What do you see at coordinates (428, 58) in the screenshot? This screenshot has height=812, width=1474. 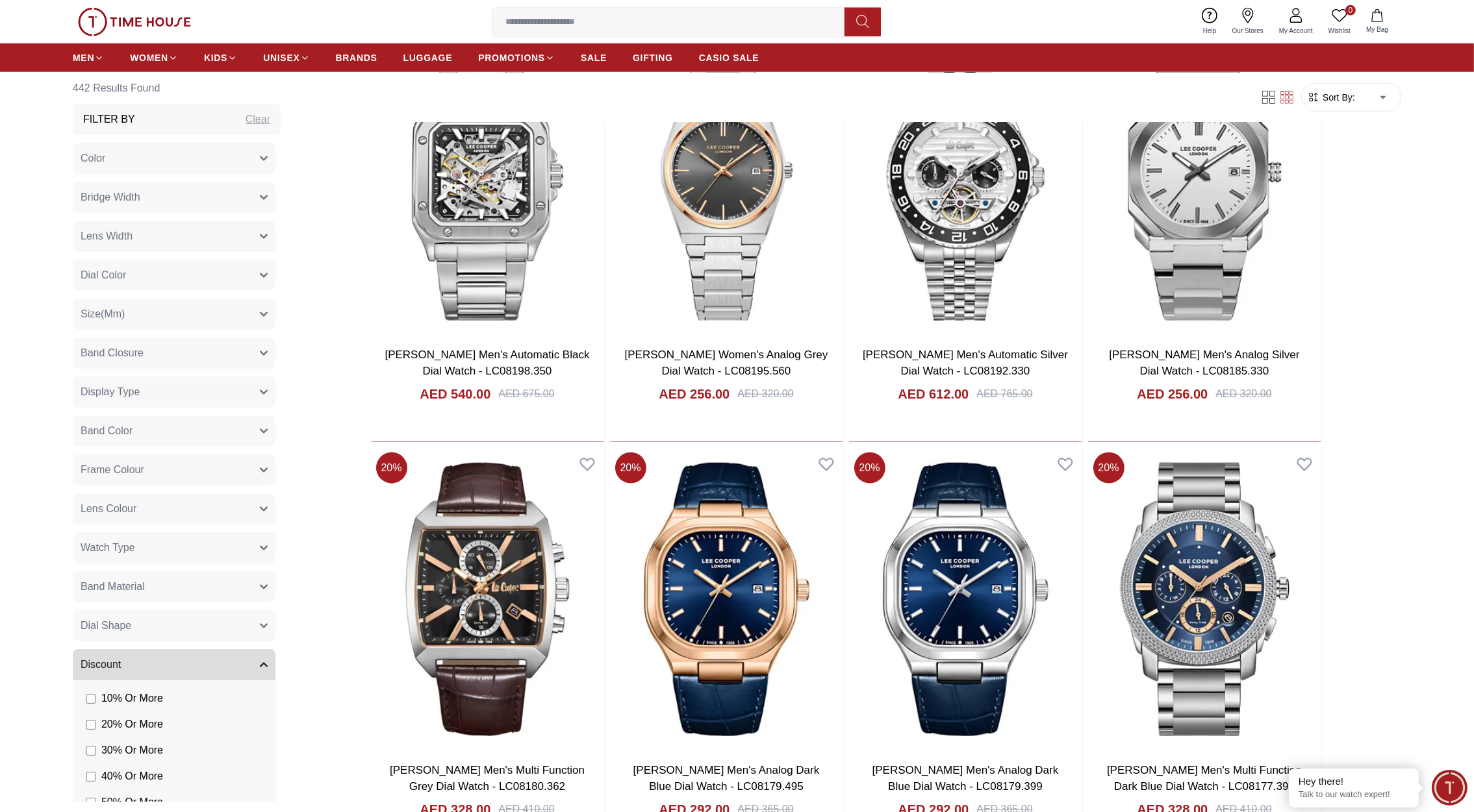 I see `a: LUGGAGE` at bounding box center [428, 58].